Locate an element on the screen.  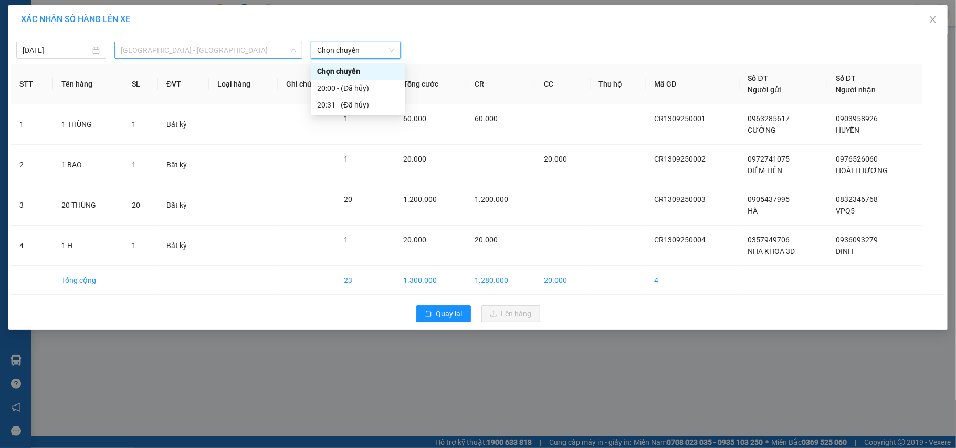
th: Mã GD is located at coordinates (692, 84).